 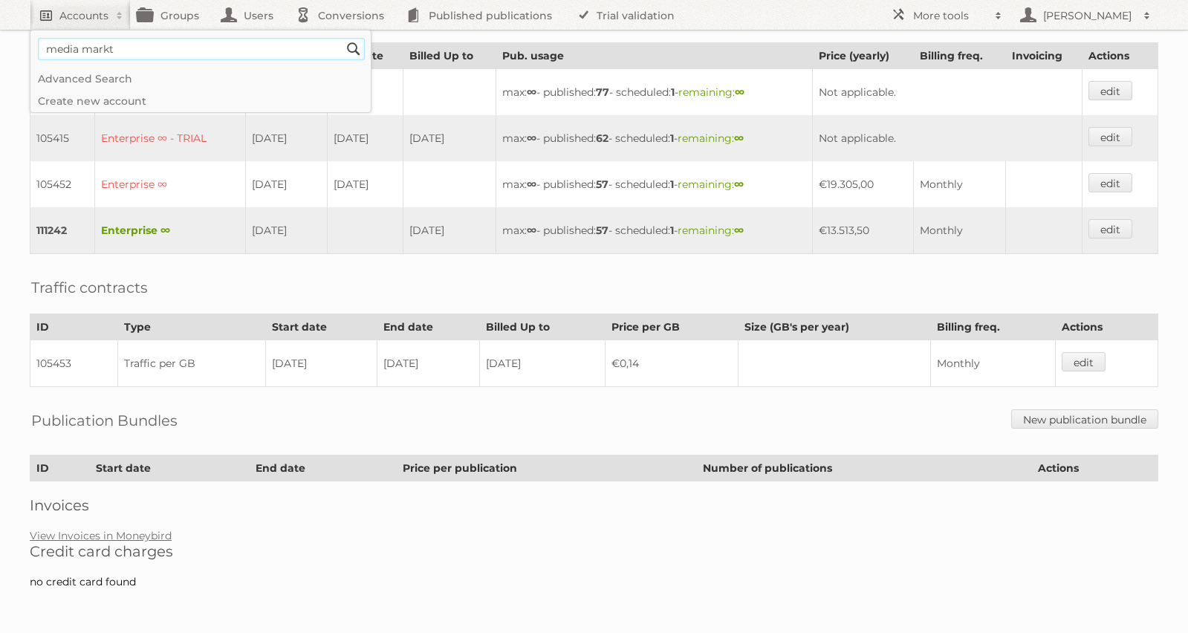 What do you see at coordinates (594, 552) in the screenshot?
I see `h2: Credit card charges` at bounding box center [594, 552].